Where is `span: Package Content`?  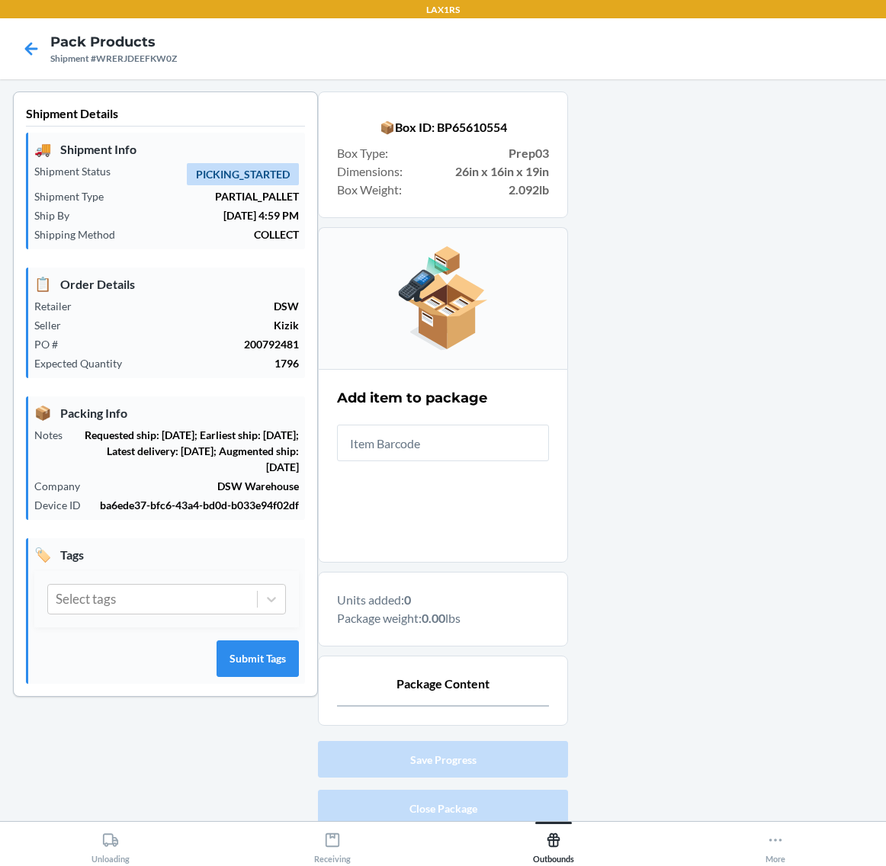 span: Package Content is located at coordinates (443, 684).